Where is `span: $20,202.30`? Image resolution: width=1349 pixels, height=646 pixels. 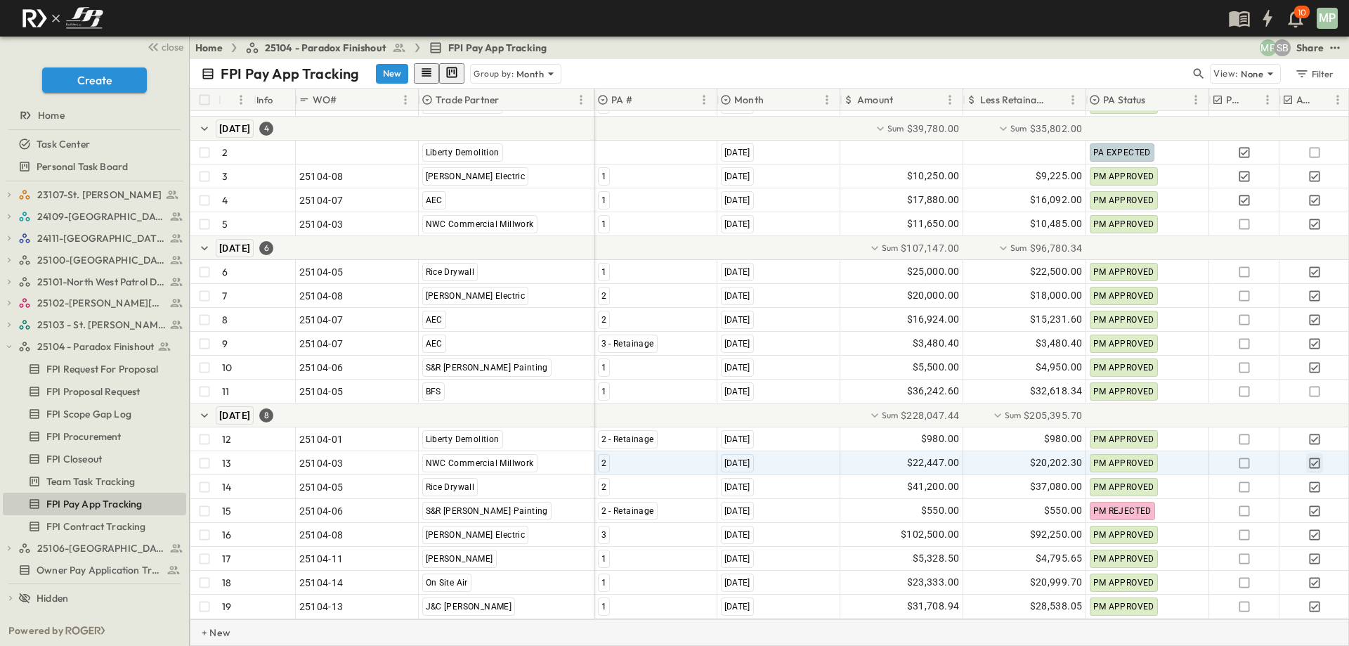 span: $20,202.30 is located at coordinates (1056, 462).